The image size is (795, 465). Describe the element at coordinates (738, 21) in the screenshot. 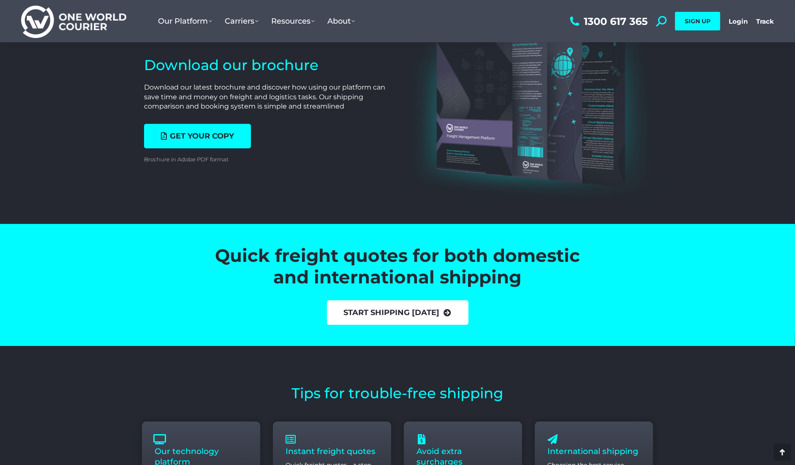

I see `a: Login` at that location.